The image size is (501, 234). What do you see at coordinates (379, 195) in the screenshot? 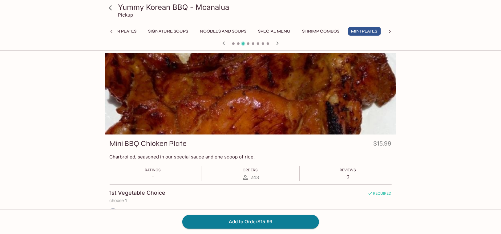
I see `span: REQUIRED` at bounding box center [379, 195].